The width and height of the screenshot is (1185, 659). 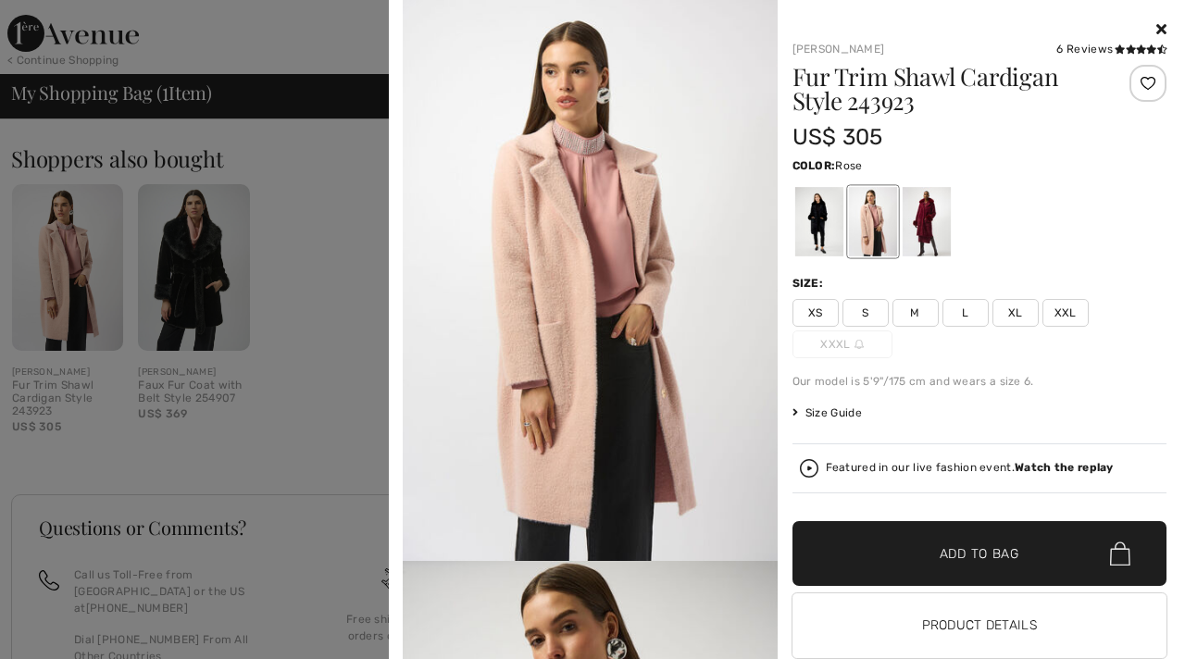 What do you see at coordinates (809, 469) in the screenshot?
I see `img: Watch the replay` at bounding box center [809, 469].